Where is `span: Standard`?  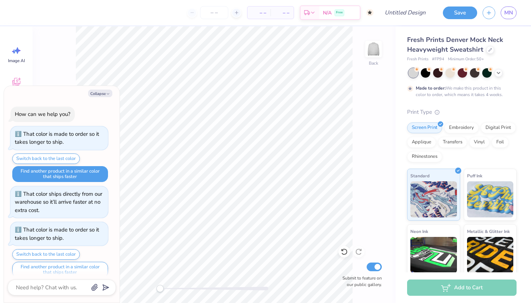 span: Standard is located at coordinates (419, 175).